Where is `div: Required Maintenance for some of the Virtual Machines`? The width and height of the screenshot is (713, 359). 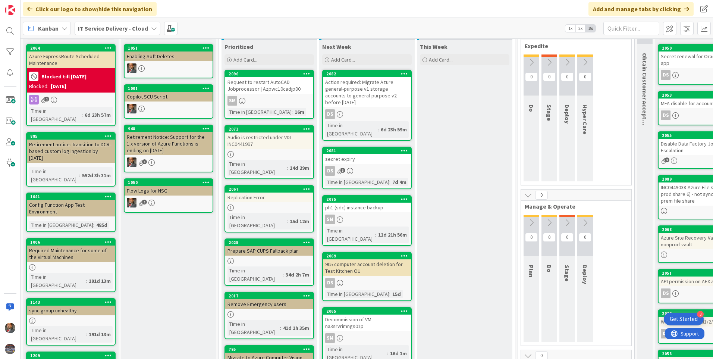 div: Required Maintenance for some of the Virtual Machines is located at coordinates (71, 254).